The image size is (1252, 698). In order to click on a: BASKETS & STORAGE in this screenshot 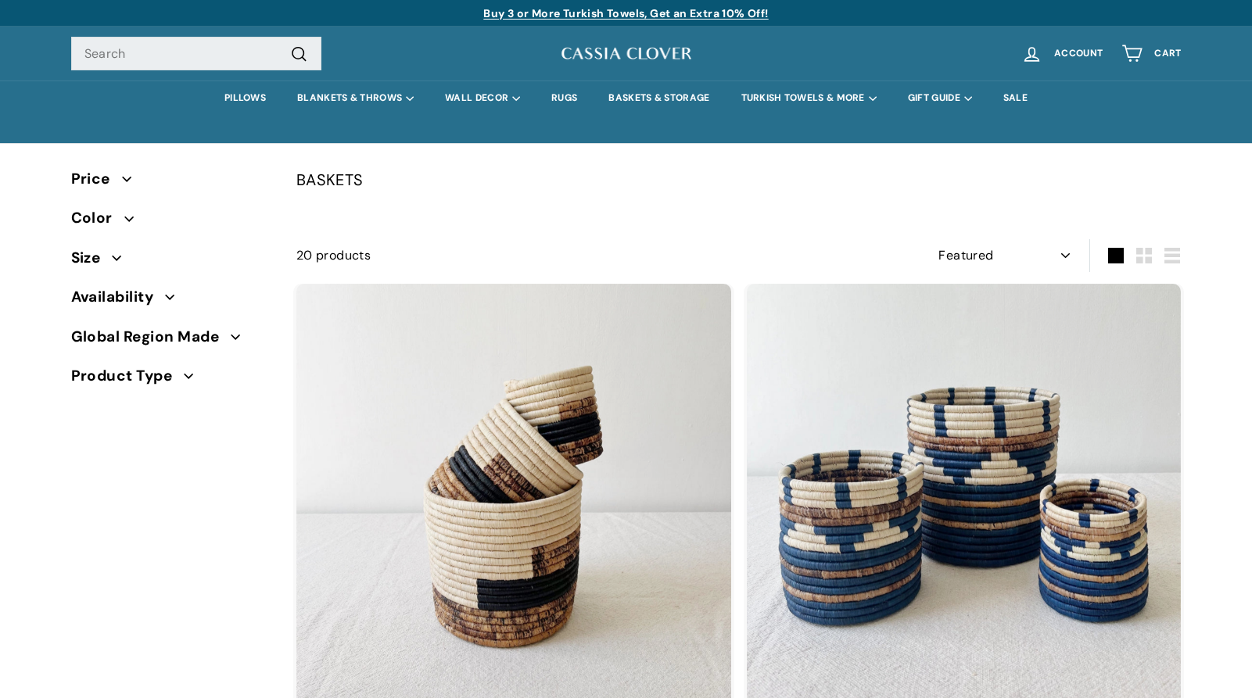, I will do `click(659, 98)`.